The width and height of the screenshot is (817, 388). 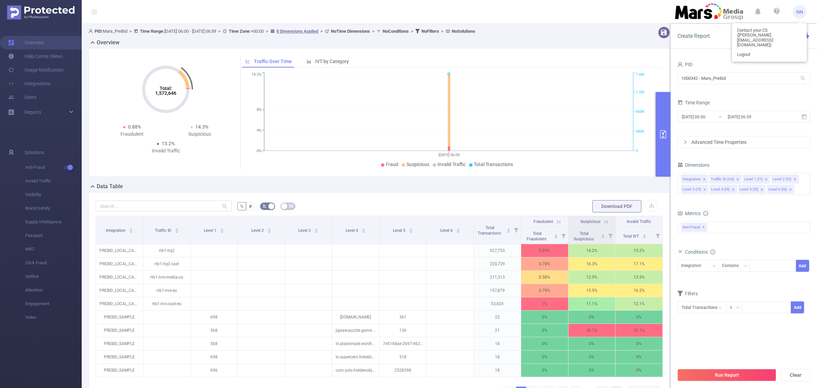 I want to click on p: PREBID_LOCAL_CACHE, so click(x=120, y=290).